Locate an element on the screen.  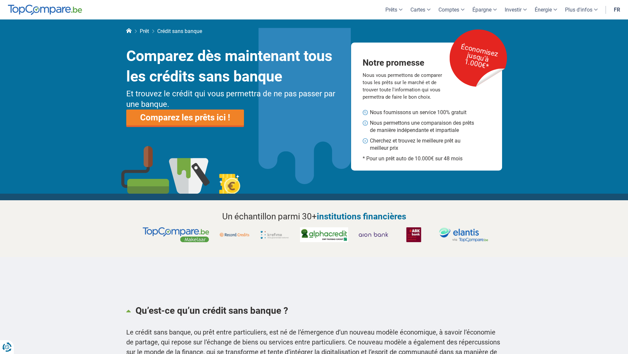
span: Nous permettons une comparaison des prêts de manière indépendante et impartiale is located at coordinates (423, 127).